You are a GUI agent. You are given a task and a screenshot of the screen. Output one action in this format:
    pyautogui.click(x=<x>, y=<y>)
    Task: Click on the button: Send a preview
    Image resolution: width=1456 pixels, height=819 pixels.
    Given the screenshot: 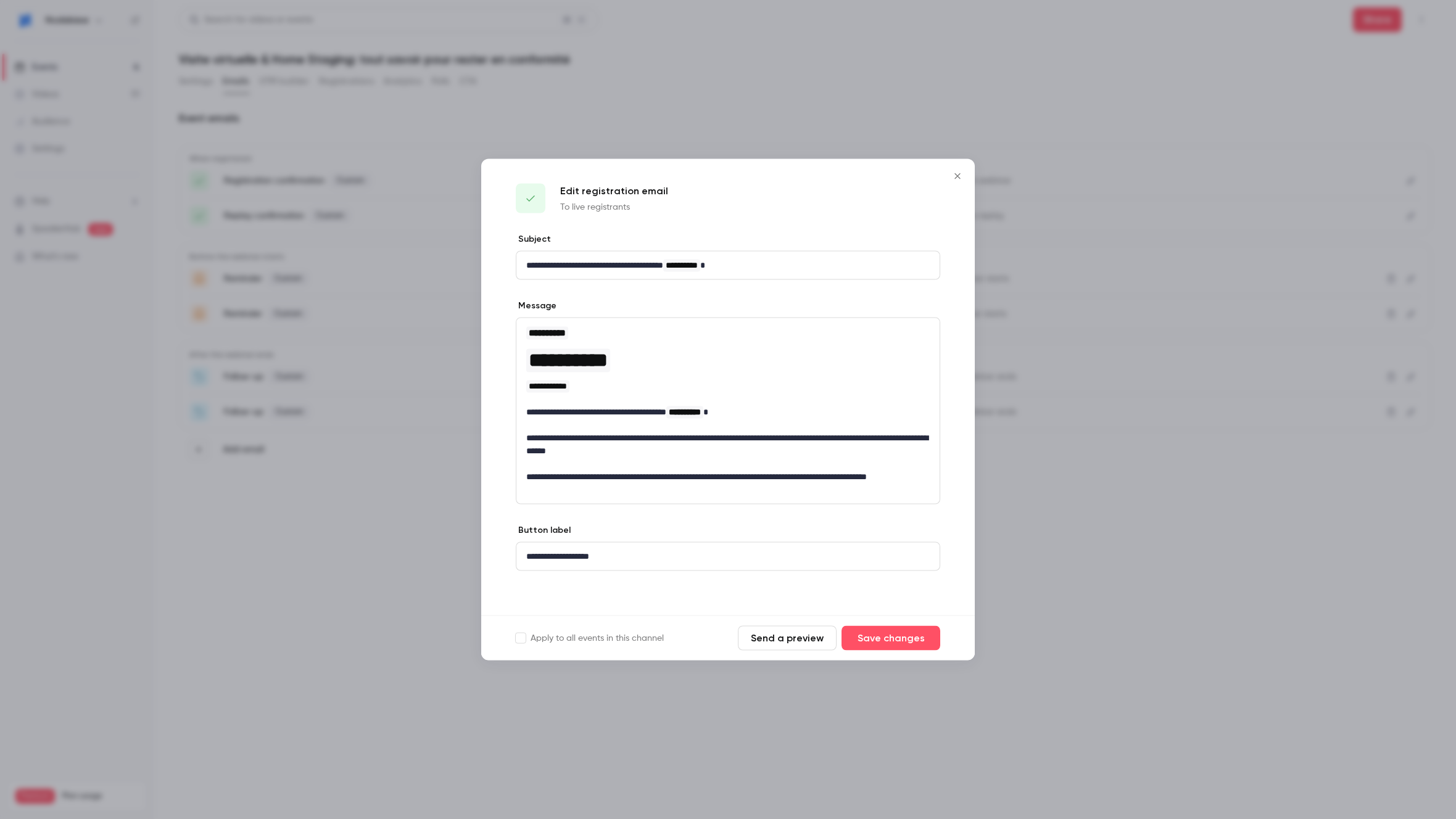 What is the action you would take?
    pyautogui.click(x=787, y=639)
    